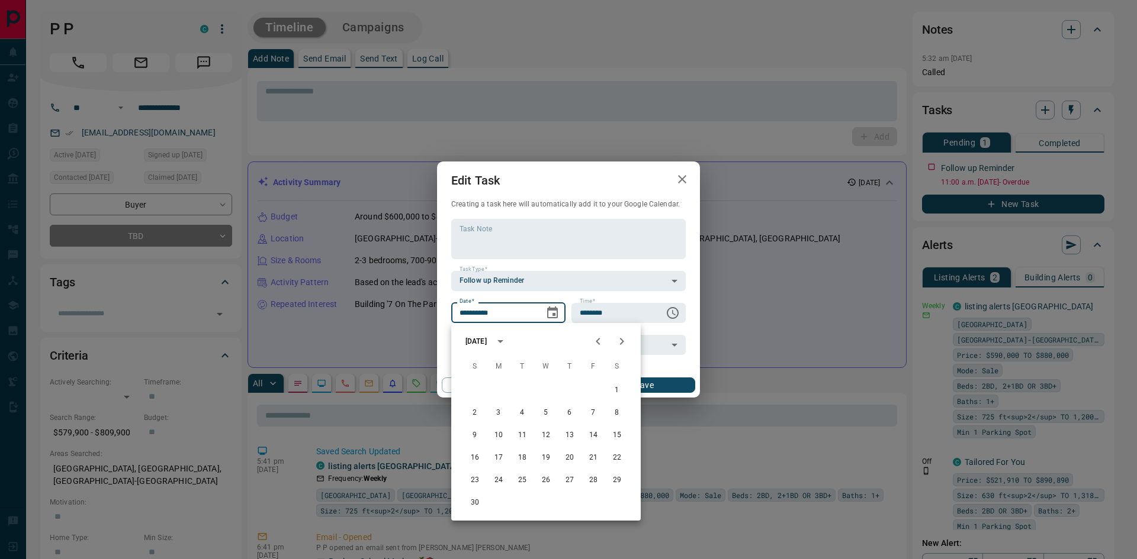  I want to click on button: 23, so click(475, 481).